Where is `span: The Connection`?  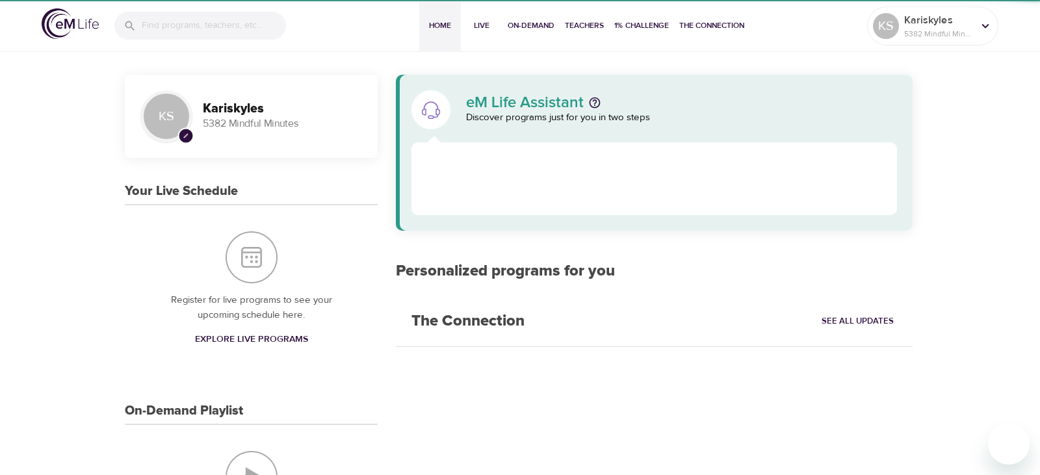 span: The Connection is located at coordinates (711, 25).